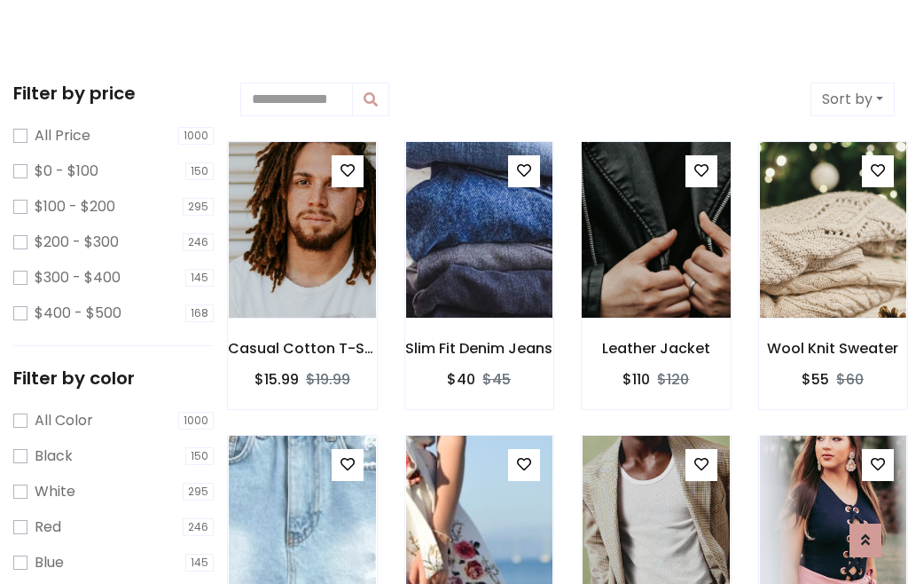  Describe the element at coordinates (815, 379) in the screenshot. I see `h6: $55` at that location.